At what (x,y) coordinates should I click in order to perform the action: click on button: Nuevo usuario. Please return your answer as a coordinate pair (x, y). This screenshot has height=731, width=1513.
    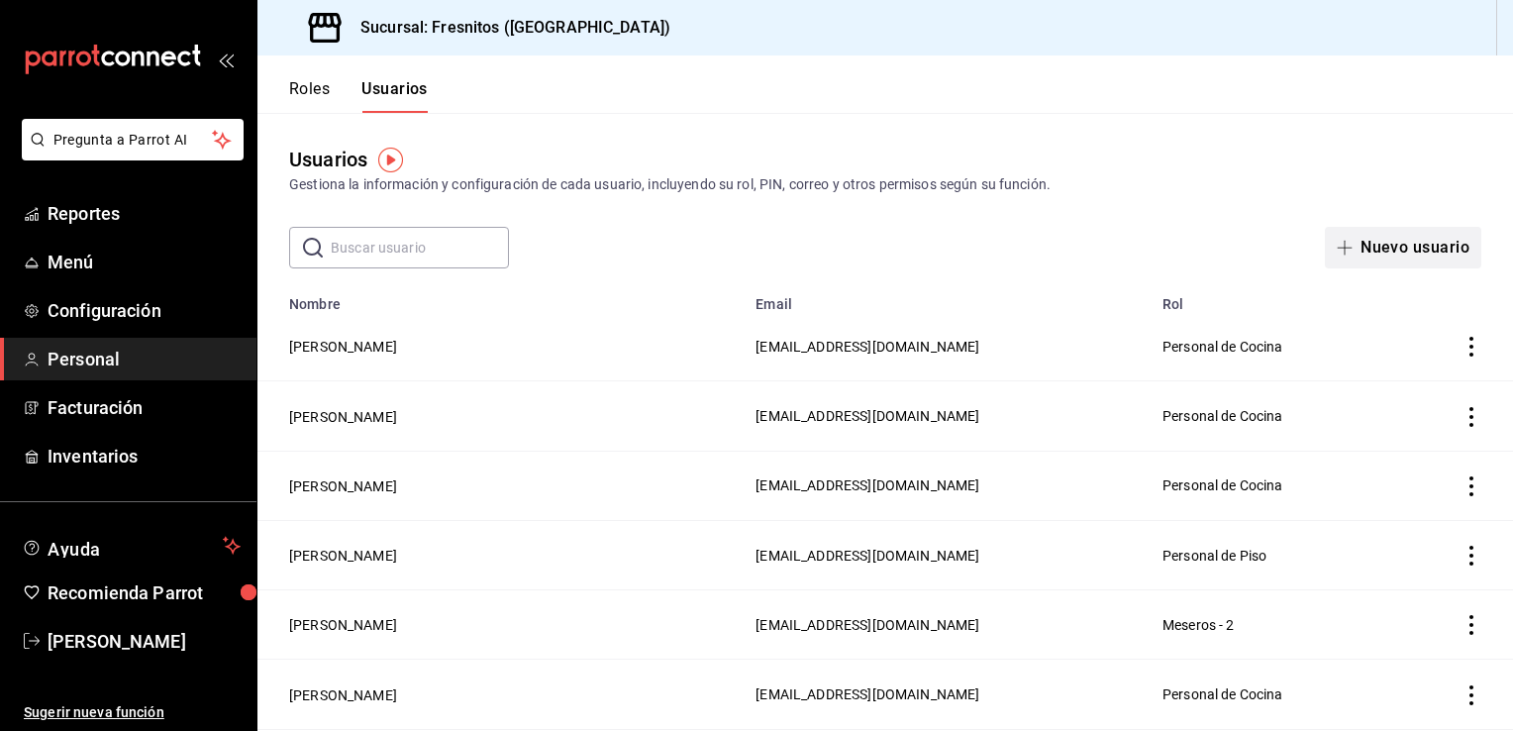
    Looking at the image, I should click on (1403, 247).